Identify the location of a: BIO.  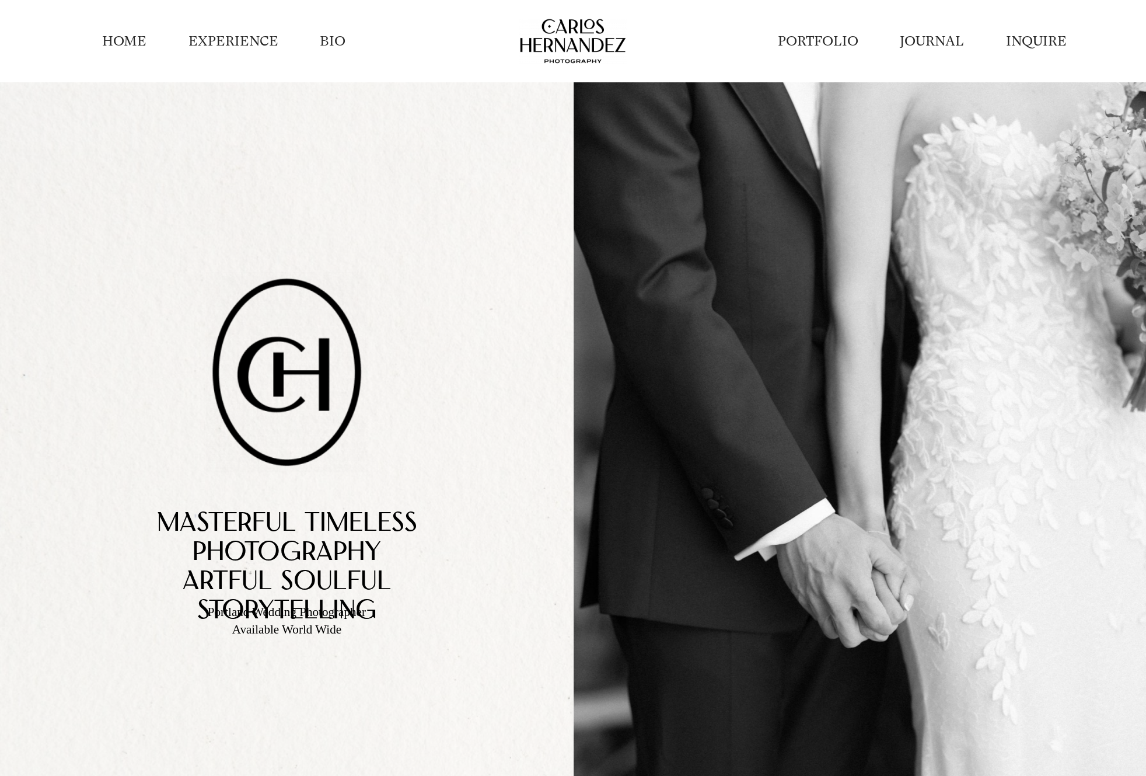
(333, 41).